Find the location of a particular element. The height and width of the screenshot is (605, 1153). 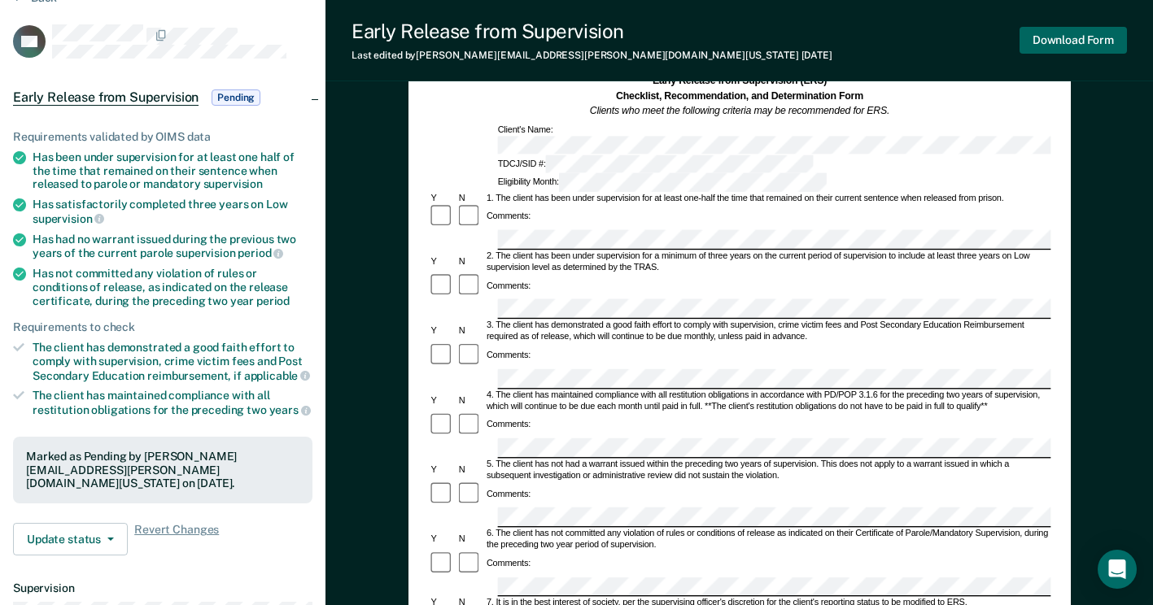

div: Has had no warrant issued during the previous two years of the current parole supervision is located at coordinates (173, 247).